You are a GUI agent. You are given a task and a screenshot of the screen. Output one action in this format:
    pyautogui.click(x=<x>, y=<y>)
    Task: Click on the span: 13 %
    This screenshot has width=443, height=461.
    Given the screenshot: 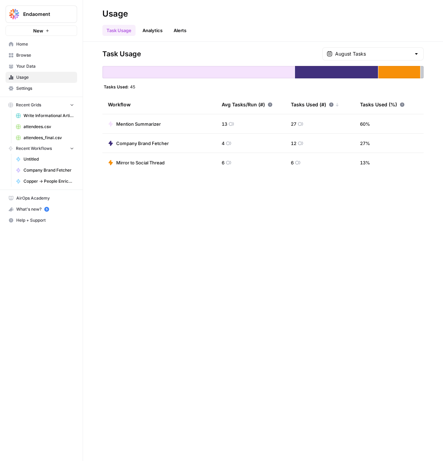 What is the action you would take?
    pyautogui.click(x=364, y=163)
    